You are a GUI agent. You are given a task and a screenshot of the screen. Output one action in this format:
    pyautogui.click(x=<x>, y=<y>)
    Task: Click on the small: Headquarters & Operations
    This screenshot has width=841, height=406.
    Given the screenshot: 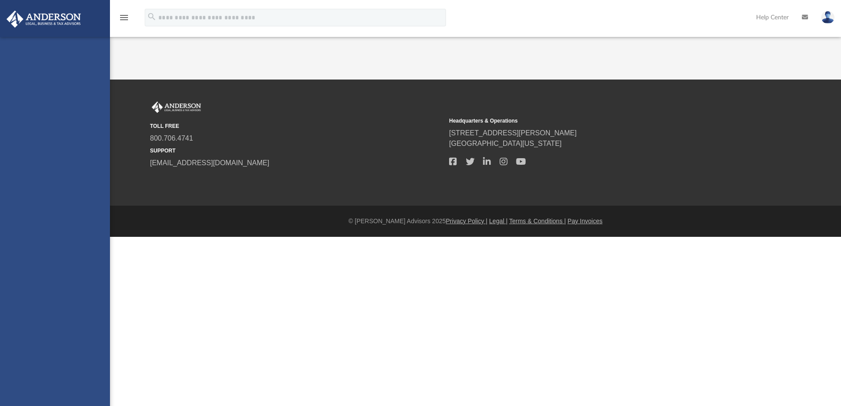 What is the action you would take?
    pyautogui.click(x=595, y=121)
    